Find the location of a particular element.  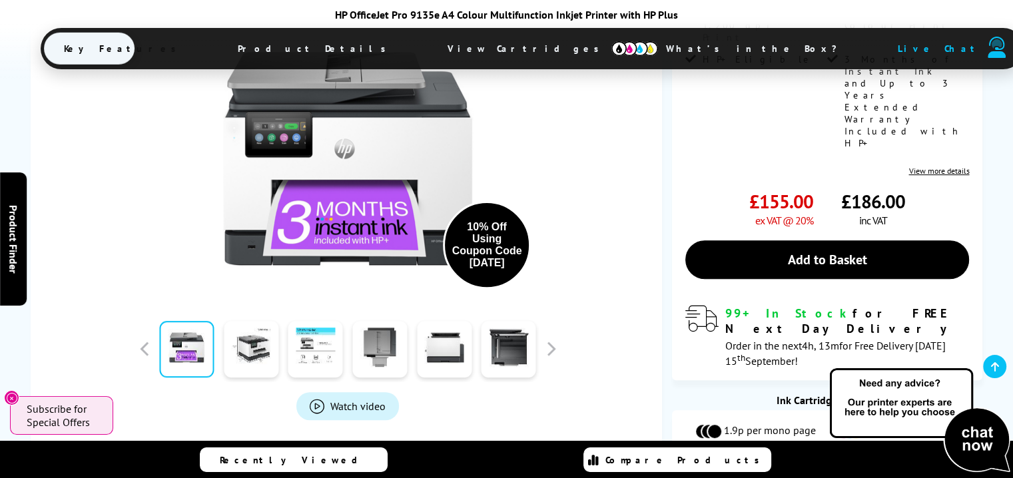

span: £155.00 is located at coordinates (781, 201).